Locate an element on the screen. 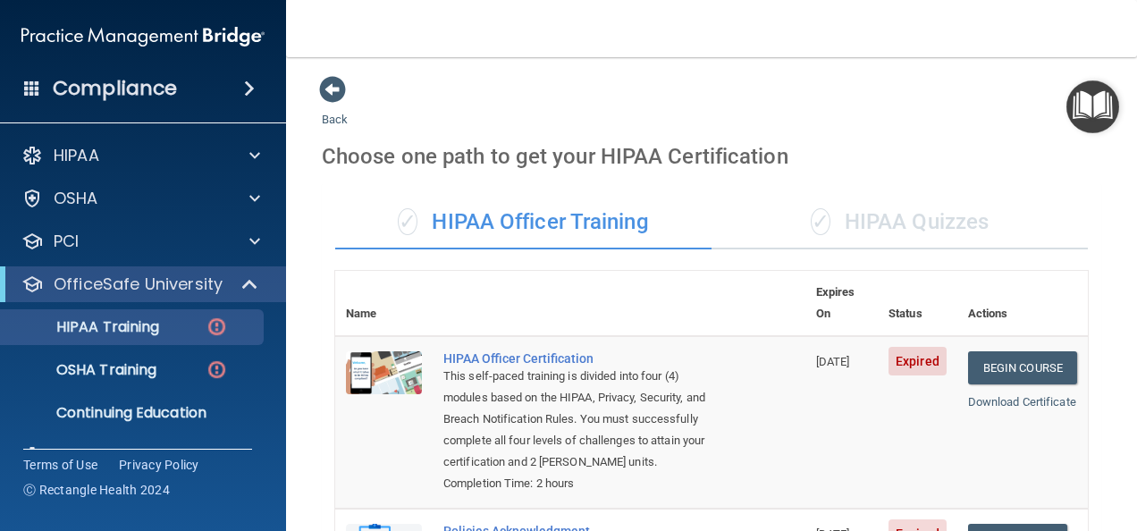  a: HIPAA Officer Certification is located at coordinates (579, 359).